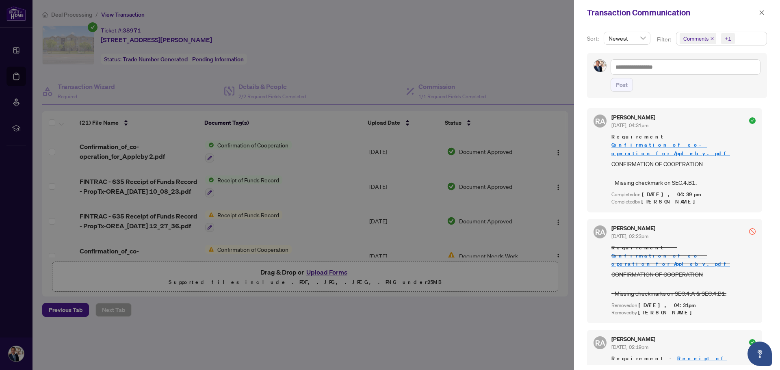 The width and height of the screenshot is (780, 370). I want to click on div: +1, so click(728, 39).